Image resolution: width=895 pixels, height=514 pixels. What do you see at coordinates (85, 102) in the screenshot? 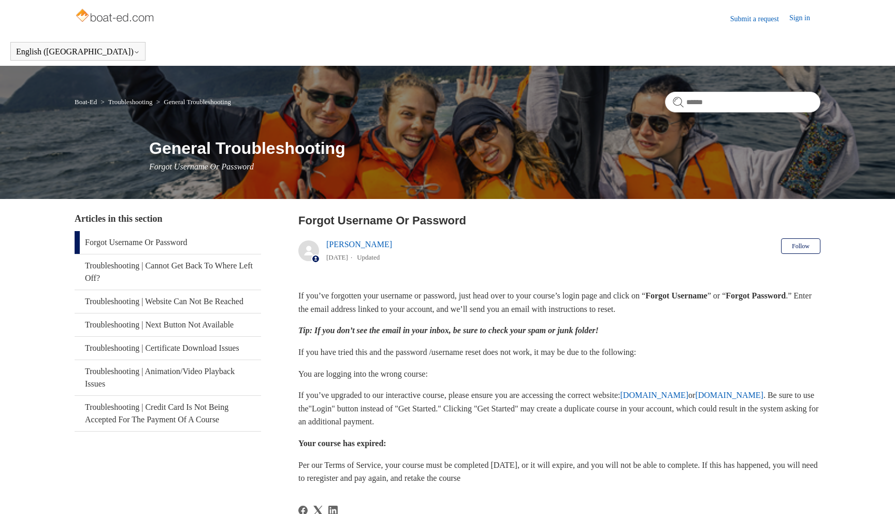
I see `a: Boat-Ed` at bounding box center [85, 102].